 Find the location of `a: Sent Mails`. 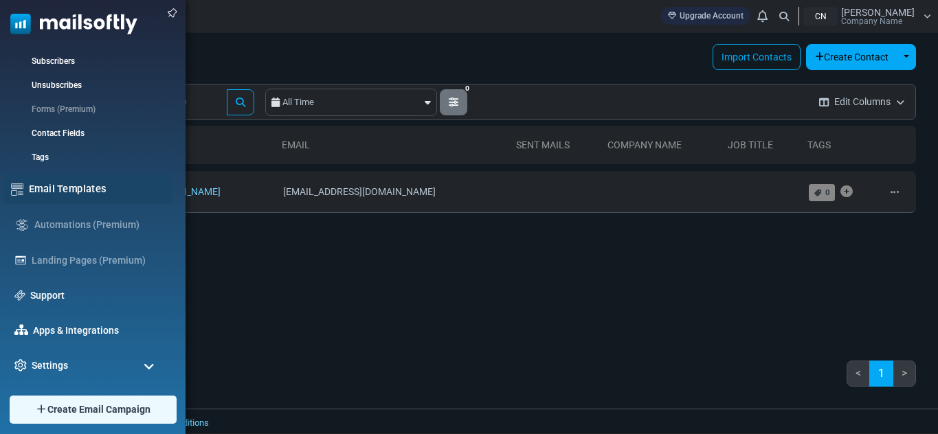

a: Sent Mails is located at coordinates (543, 145).